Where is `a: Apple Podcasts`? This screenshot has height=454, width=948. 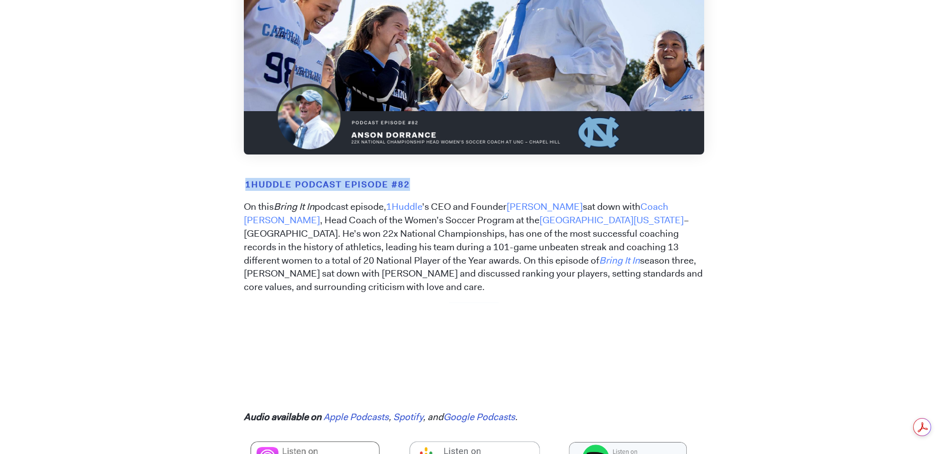
a: Apple Podcasts is located at coordinates (356, 416).